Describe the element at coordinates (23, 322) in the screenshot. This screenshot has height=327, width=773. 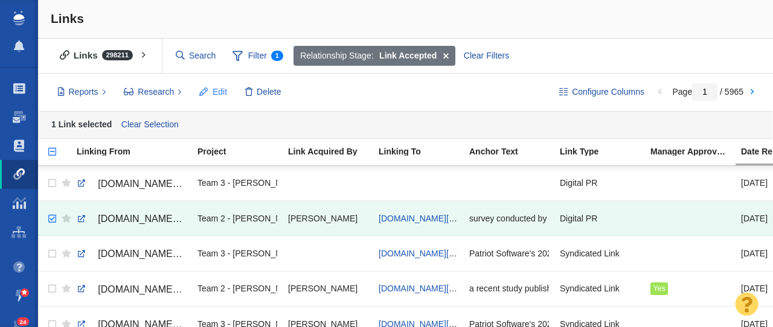
I see `span: 24` at that location.